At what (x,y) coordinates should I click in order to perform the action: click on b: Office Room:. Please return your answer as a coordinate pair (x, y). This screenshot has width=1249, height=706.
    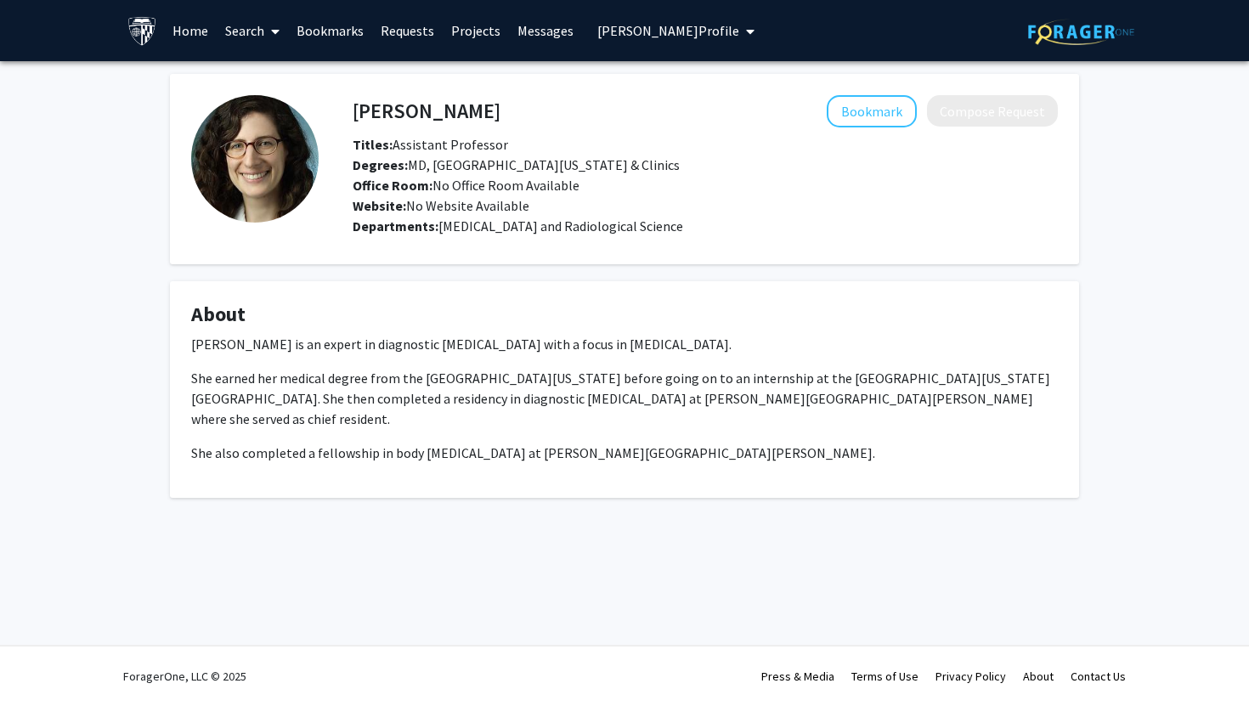
    Looking at the image, I should click on (392, 185).